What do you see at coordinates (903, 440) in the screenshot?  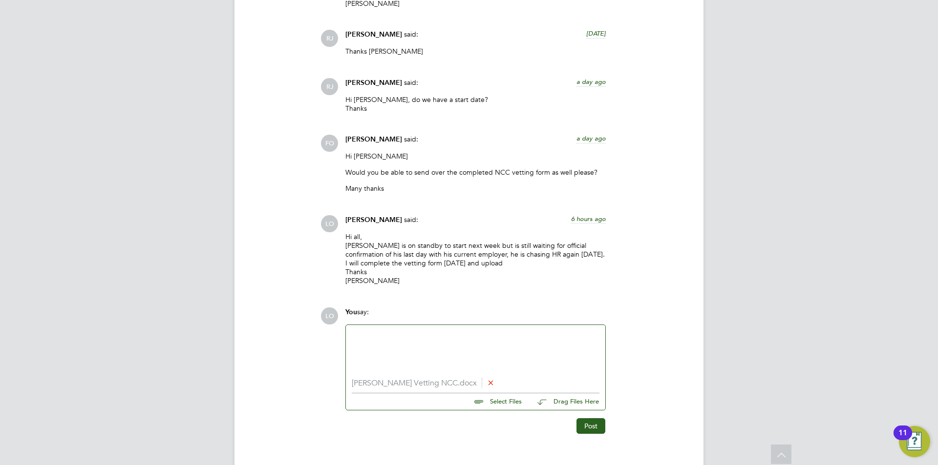 I see `div: 11` at bounding box center [903, 440].